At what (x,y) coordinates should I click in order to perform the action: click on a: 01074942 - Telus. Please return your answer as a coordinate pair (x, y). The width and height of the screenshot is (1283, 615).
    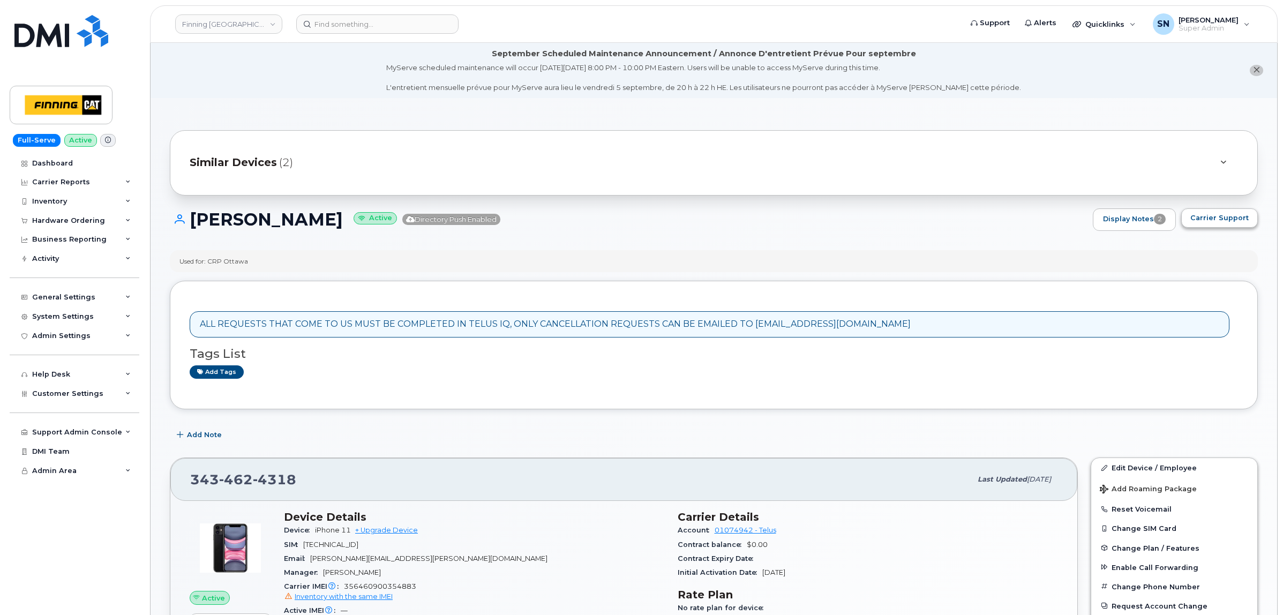
    Looking at the image, I should click on (745, 530).